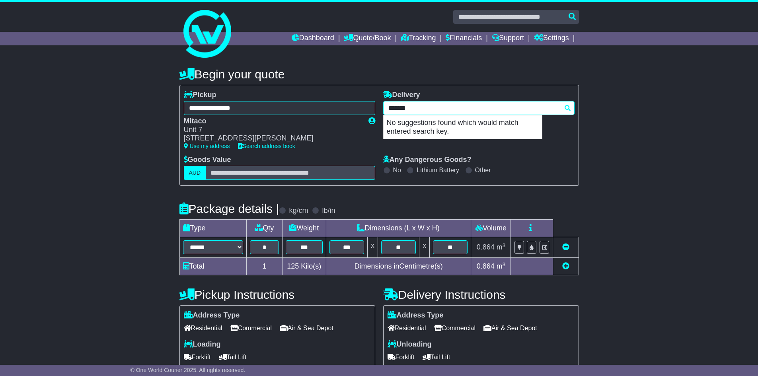 The image size is (758, 376). What do you see at coordinates (566, 247) in the screenshot?
I see `a: Remove this item` at bounding box center [566, 247].